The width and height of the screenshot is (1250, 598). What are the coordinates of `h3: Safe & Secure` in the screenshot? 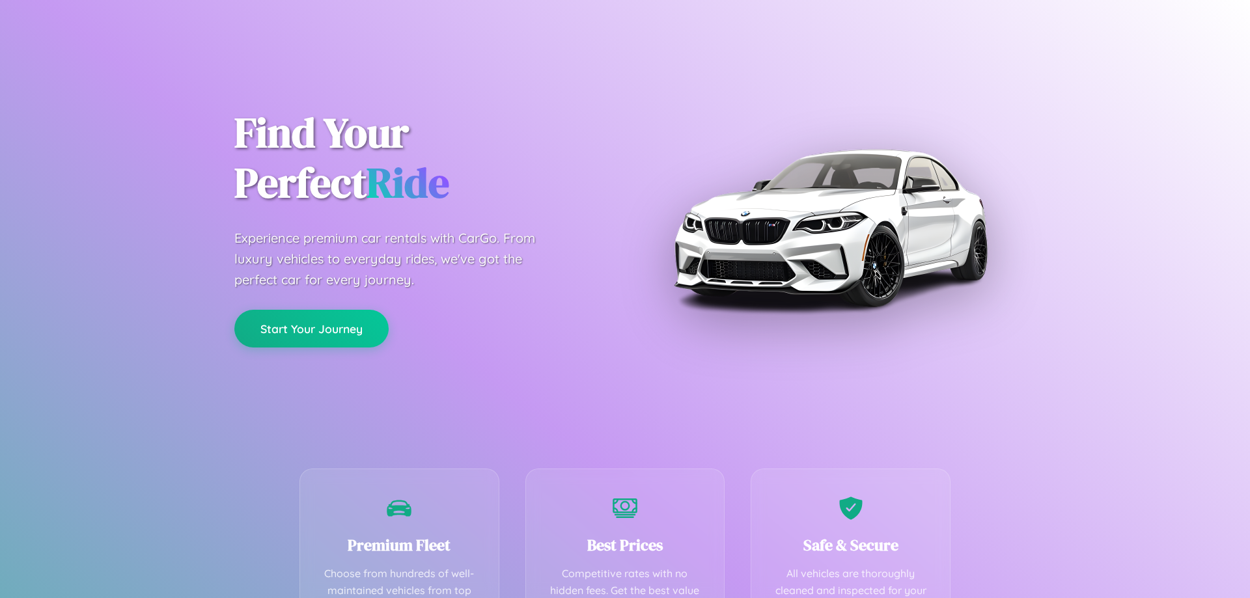 It's located at (850, 545).